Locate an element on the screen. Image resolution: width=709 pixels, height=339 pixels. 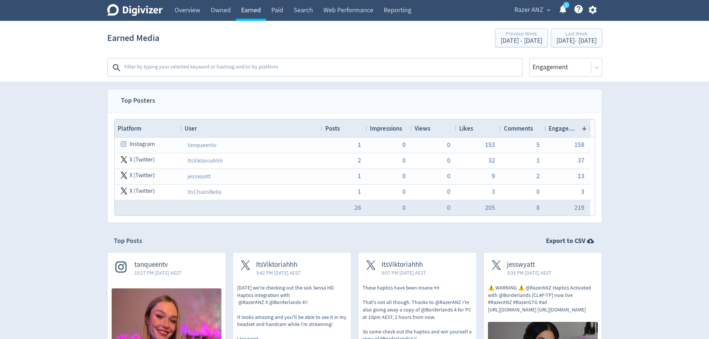
button: 26 is located at coordinates (358, 208).